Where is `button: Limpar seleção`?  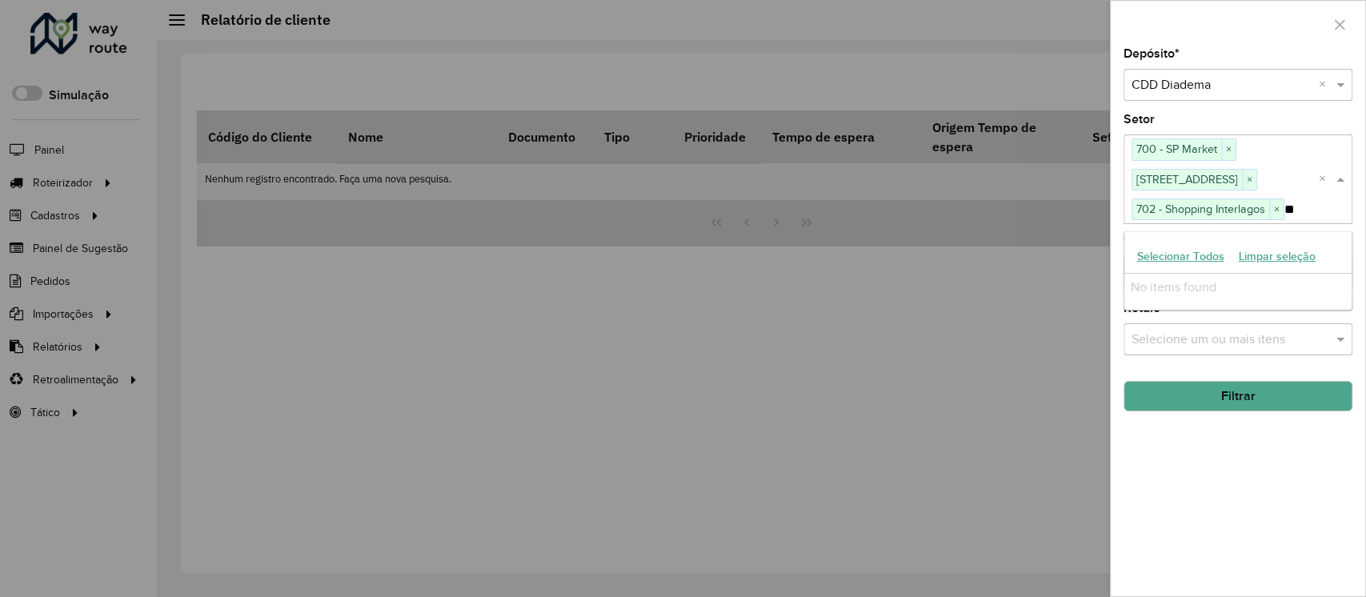 button: Limpar seleção is located at coordinates (1277, 256).